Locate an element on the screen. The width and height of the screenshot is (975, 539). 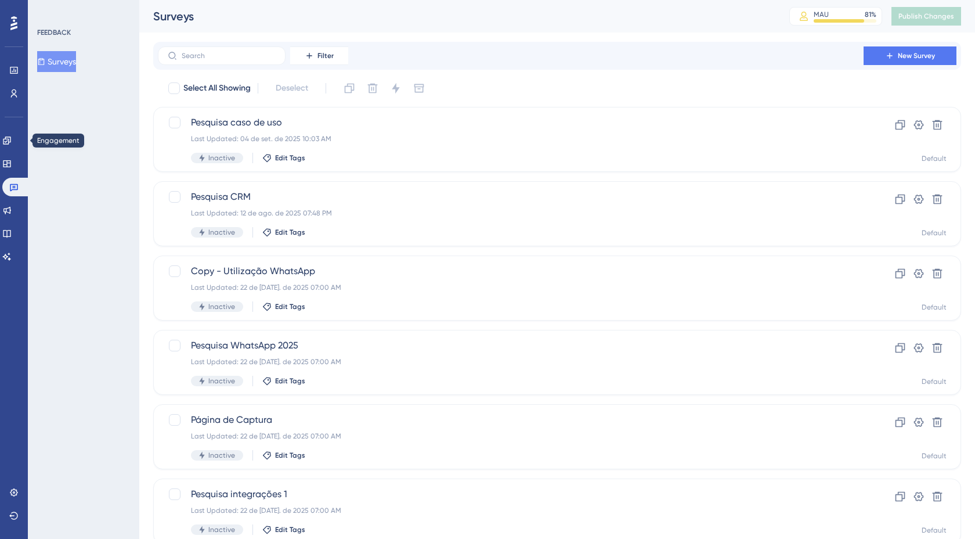
span: New Survey is located at coordinates (916, 56).